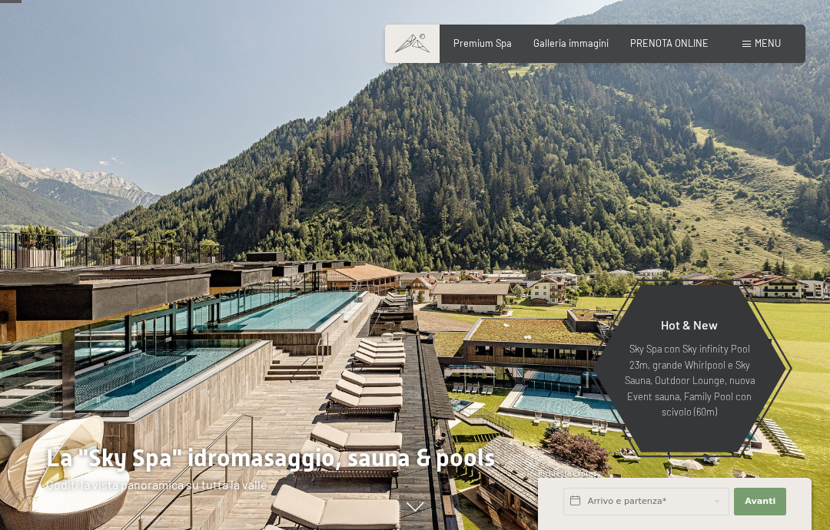 The image size is (830, 530). What do you see at coordinates (689, 369) in the screenshot?
I see `a: Hot & New Sky Spa con Sky infinity Pool 23m, grande Whirlpool e Sky Sauna, Outdoor Lounge, nuova ...` at bounding box center [689, 369].